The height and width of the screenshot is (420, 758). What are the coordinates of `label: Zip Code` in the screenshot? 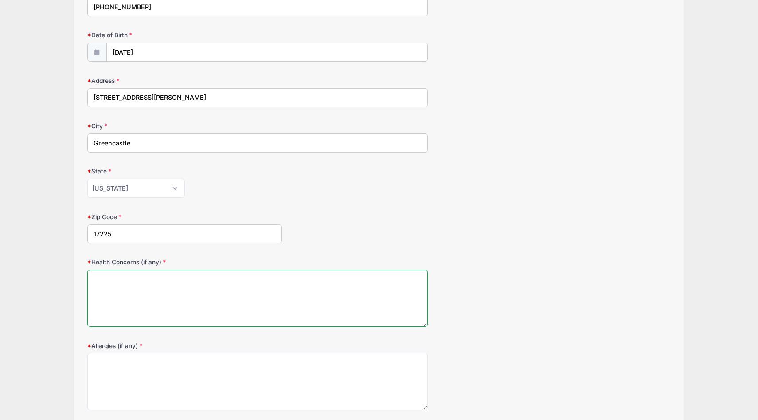 It's located at (184, 217).